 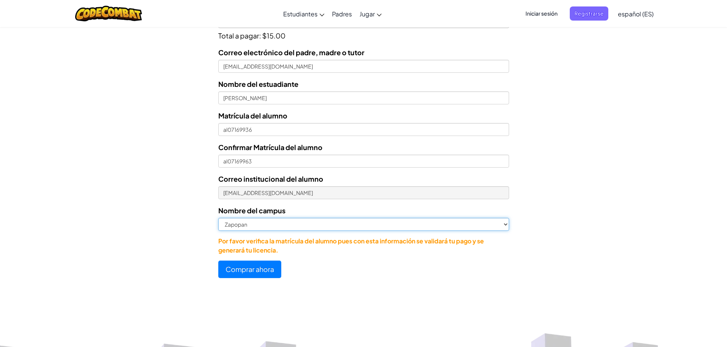 I want to click on p: Total a pagar: $15.00, so click(x=363, y=35).